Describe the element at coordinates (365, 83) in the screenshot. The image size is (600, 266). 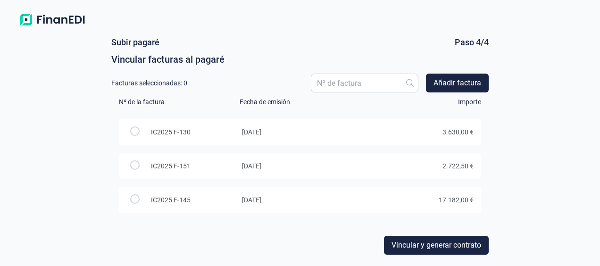
I see `input: Nº de factura` at that location.